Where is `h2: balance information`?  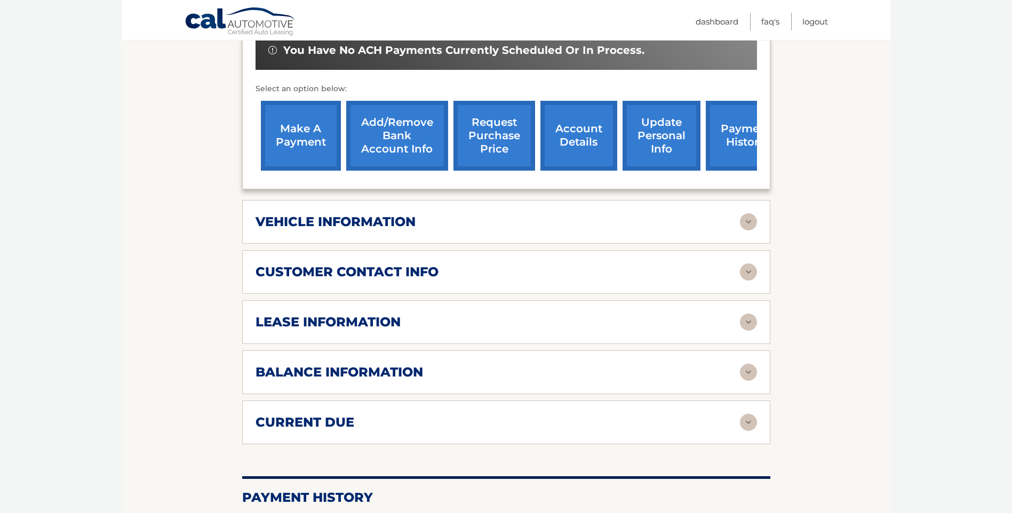
h2: balance information is located at coordinates (339, 372).